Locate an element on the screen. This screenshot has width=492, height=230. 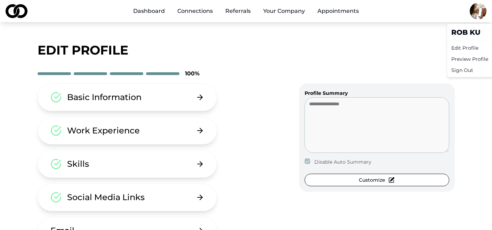
div: Edit Profile is located at coordinates (470, 48).